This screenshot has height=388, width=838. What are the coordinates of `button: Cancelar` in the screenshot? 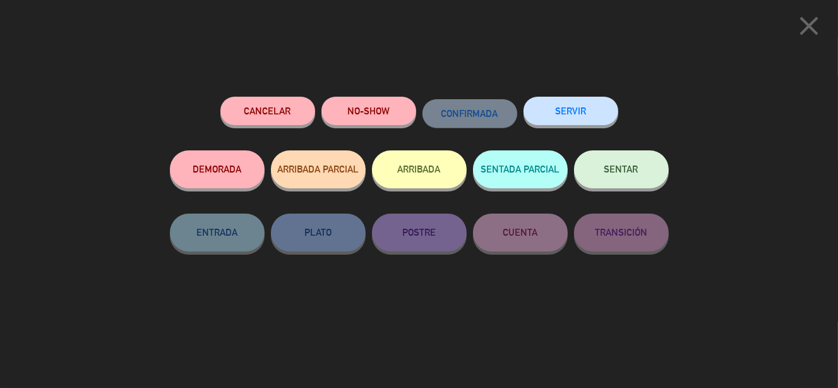 It's located at (268, 110).